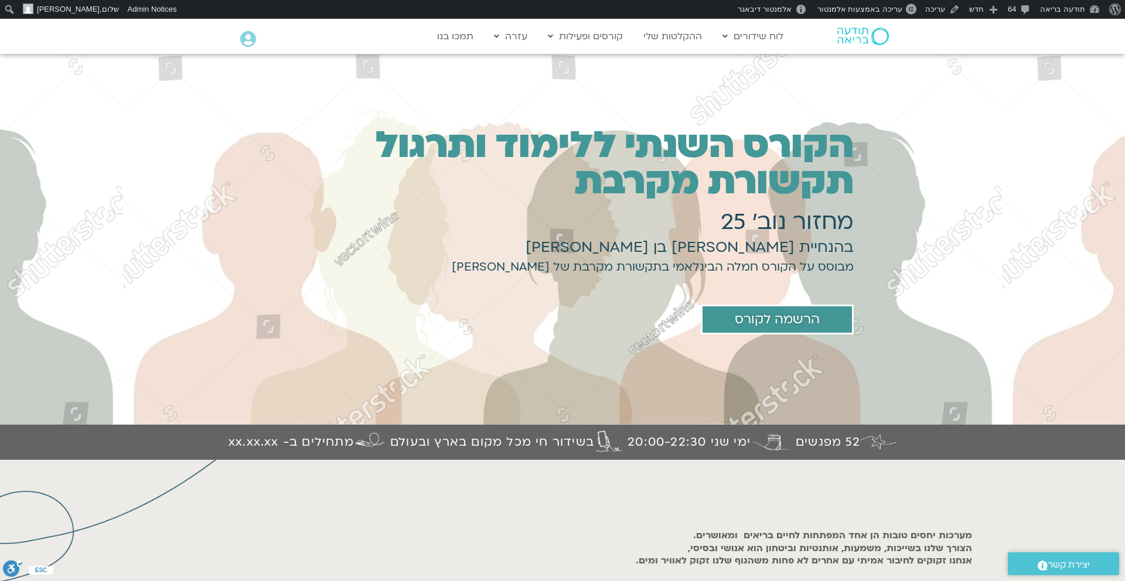  Describe the element at coordinates (753, 36) in the screenshot. I see `a: לוח שידורים` at that location.